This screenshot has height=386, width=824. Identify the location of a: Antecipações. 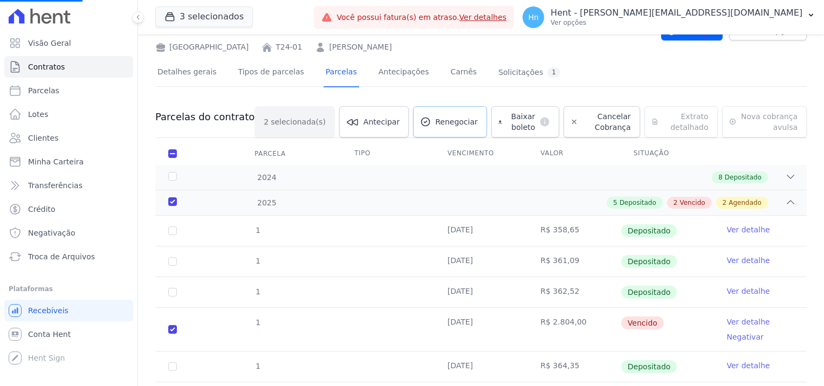
(404, 73).